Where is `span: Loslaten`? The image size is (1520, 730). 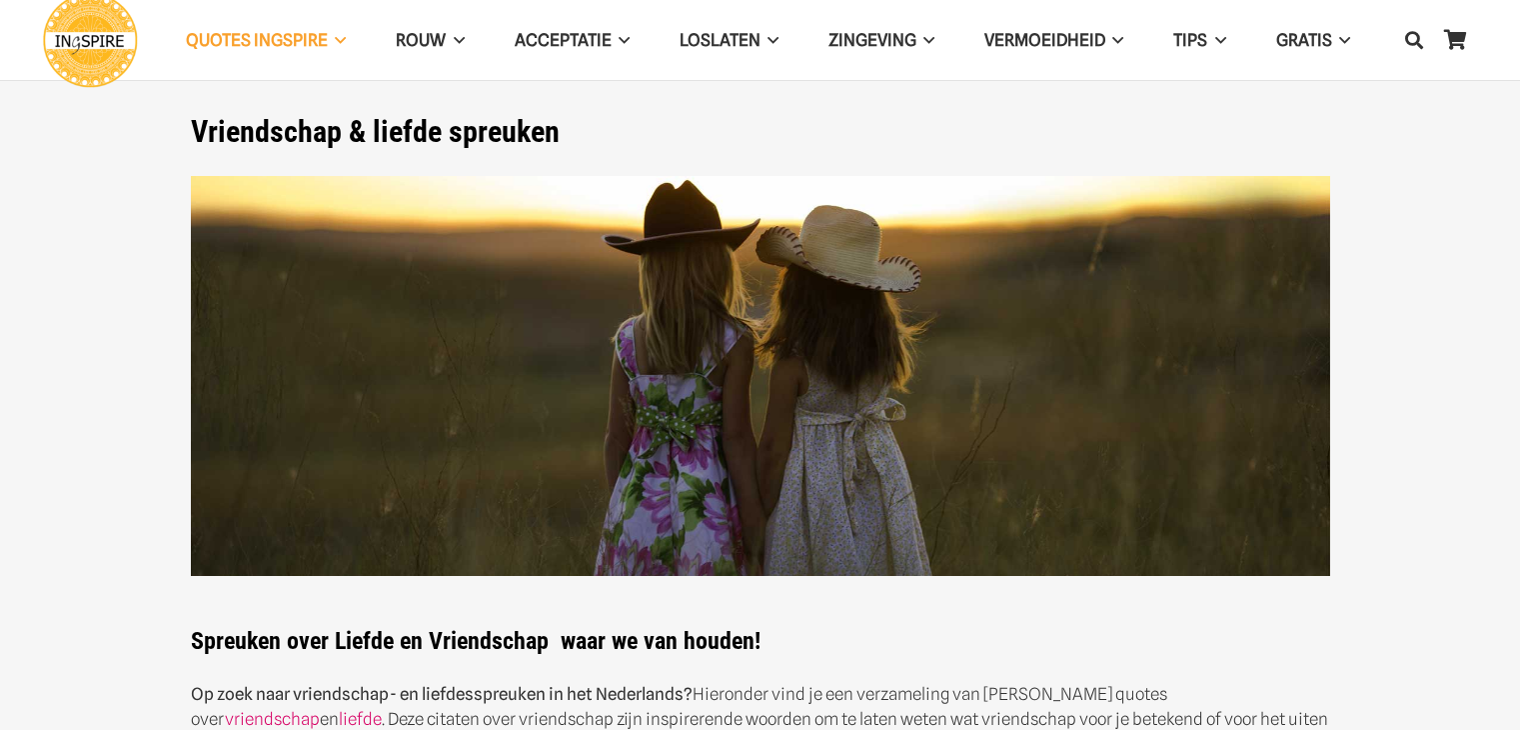 span: Loslaten is located at coordinates (720, 40).